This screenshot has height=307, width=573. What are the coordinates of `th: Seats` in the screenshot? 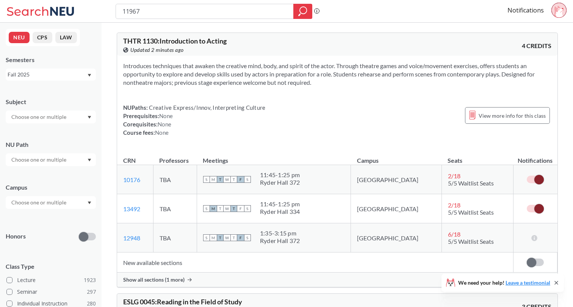 It's located at (477, 157).